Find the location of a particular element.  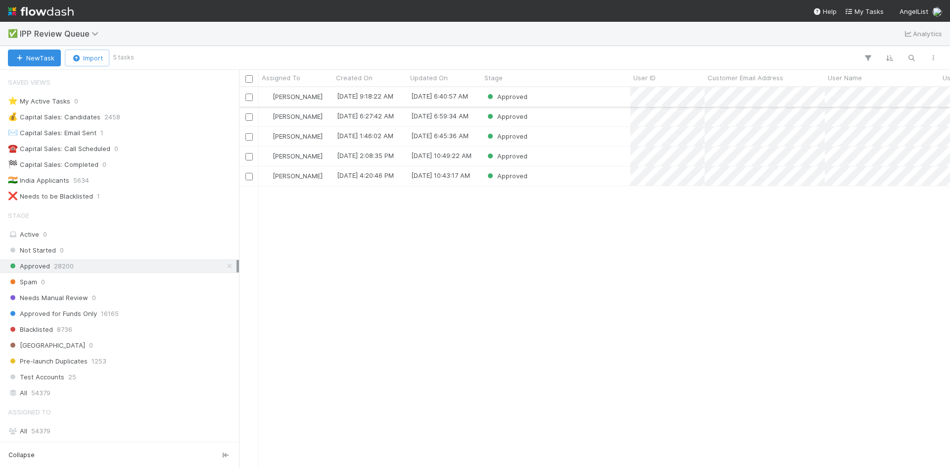

div: Capital Sales: Candidates is located at coordinates (54, 117).